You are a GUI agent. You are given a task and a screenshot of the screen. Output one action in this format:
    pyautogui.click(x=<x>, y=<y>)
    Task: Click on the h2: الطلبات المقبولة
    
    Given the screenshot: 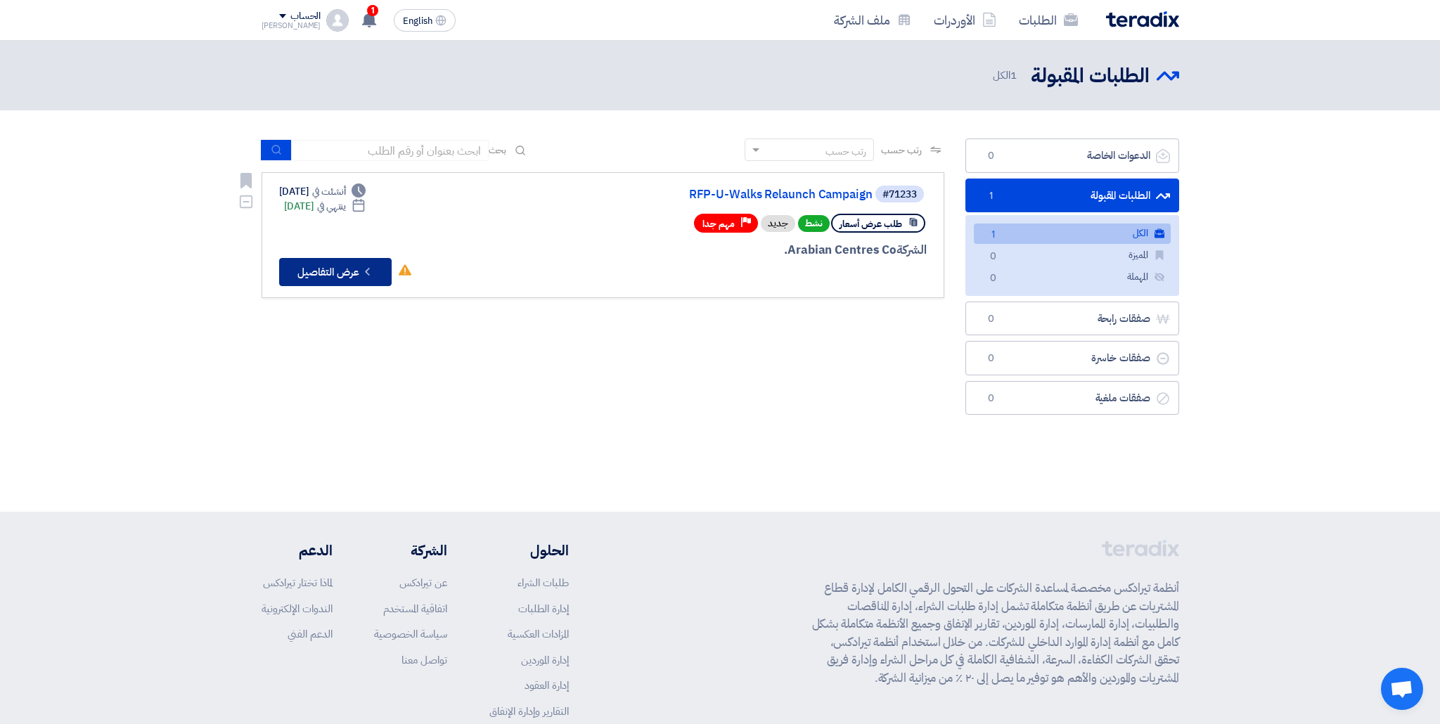 What is the action you would take?
    pyautogui.click(x=1090, y=76)
    